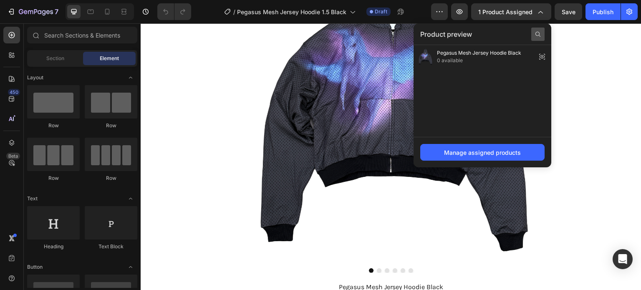 The image size is (641, 290). What do you see at coordinates (603, 12) in the screenshot?
I see `div: Publish` at bounding box center [603, 12].